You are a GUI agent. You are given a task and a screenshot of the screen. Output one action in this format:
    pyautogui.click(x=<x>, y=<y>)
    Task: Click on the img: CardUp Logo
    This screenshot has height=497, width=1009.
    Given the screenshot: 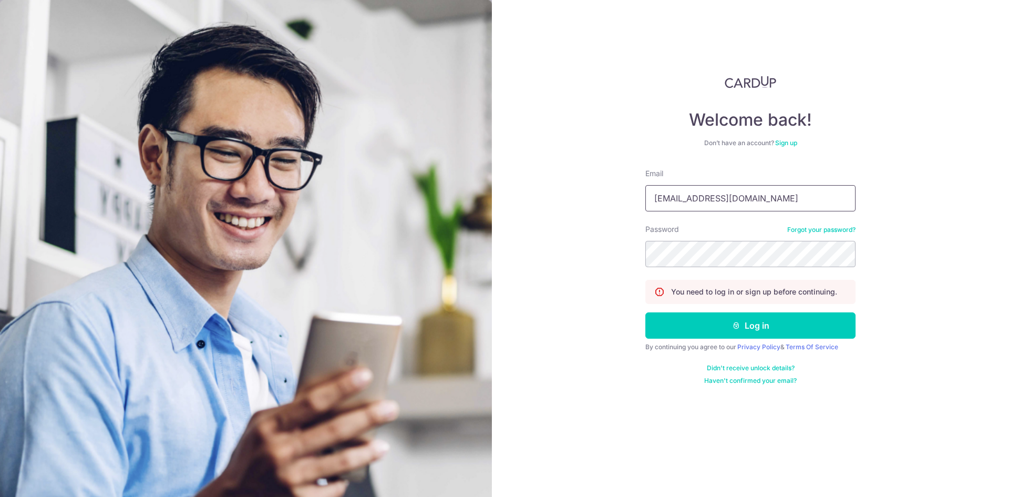 What is the action you would take?
    pyautogui.click(x=751, y=82)
    